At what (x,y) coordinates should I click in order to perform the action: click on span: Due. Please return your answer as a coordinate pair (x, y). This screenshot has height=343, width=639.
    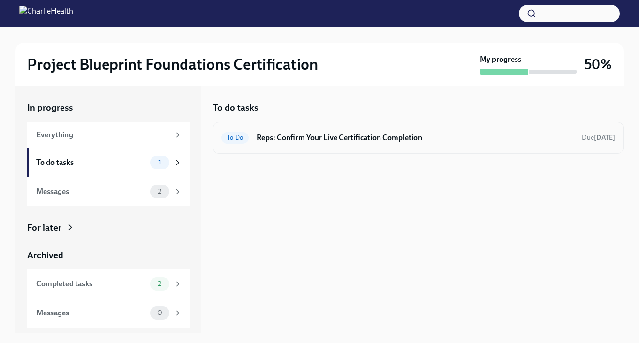
    Looking at the image, I should click on (598, 137).